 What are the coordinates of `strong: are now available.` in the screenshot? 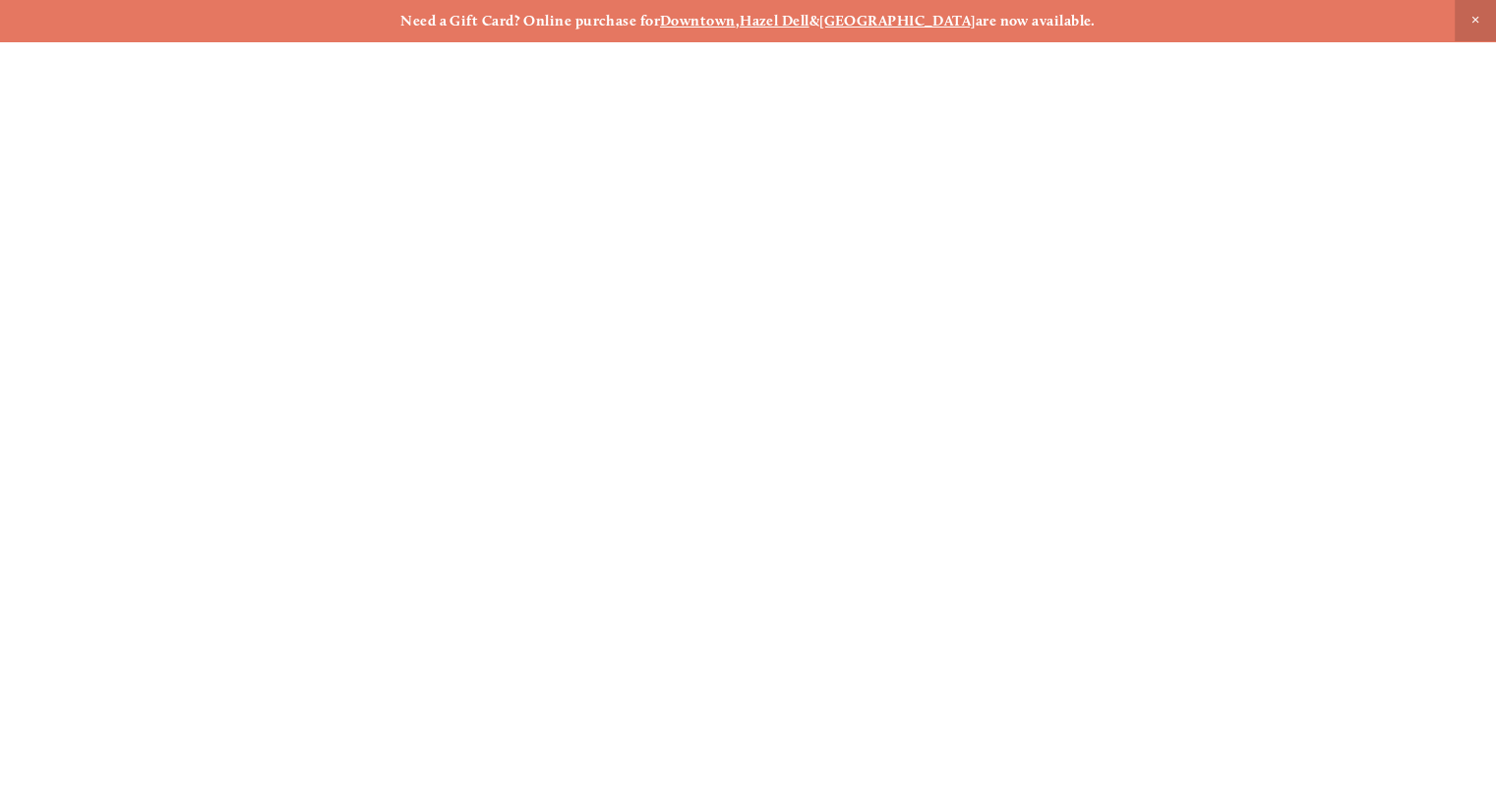 It's located at (1035, 21).